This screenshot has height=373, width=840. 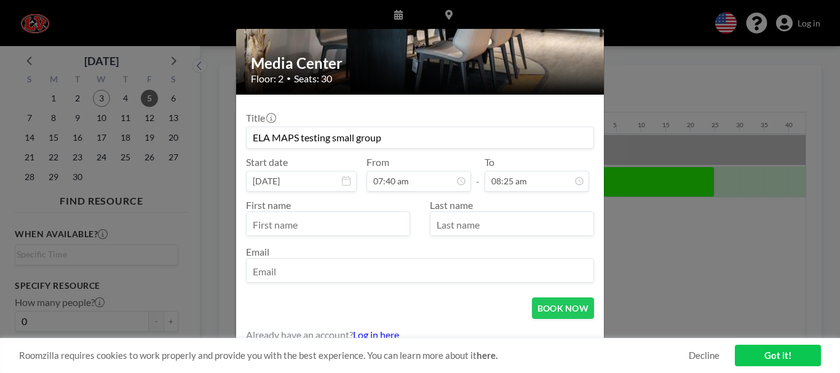 What do you see at coordinates (487, 356) in the screenshot?
I see `a: here.` at bounding box center [487, 356].